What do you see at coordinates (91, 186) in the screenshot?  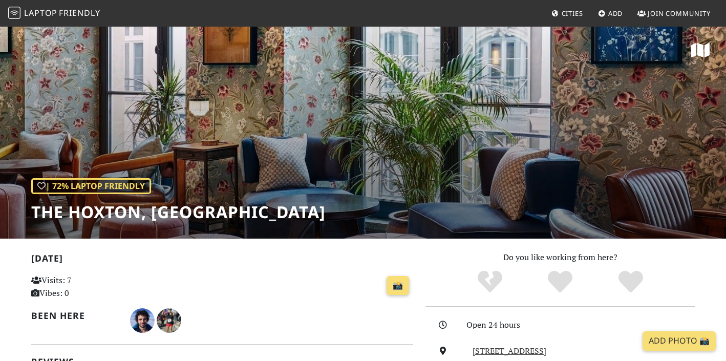 I see `div: | 72% Laptop Friendly` at bounding box center [91, 186].